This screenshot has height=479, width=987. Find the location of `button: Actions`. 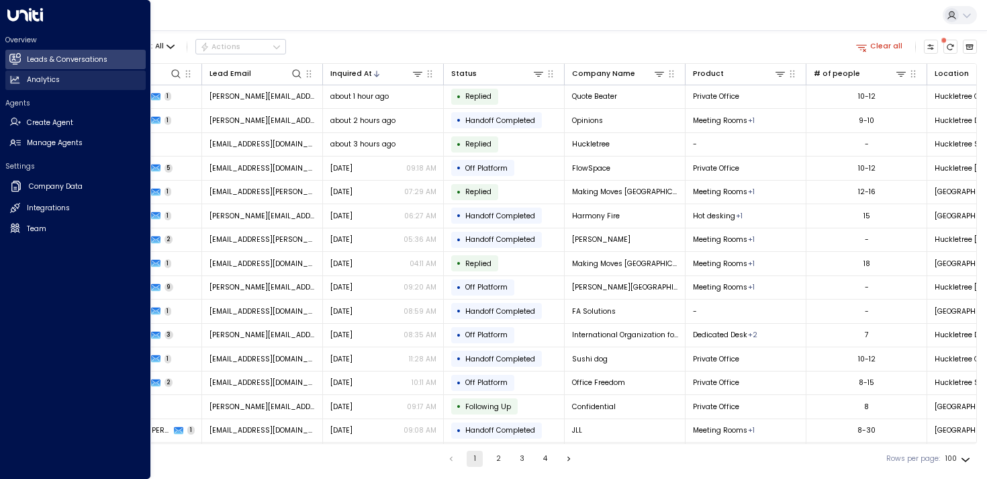

button: Actions is located at coordinates (240, 47).